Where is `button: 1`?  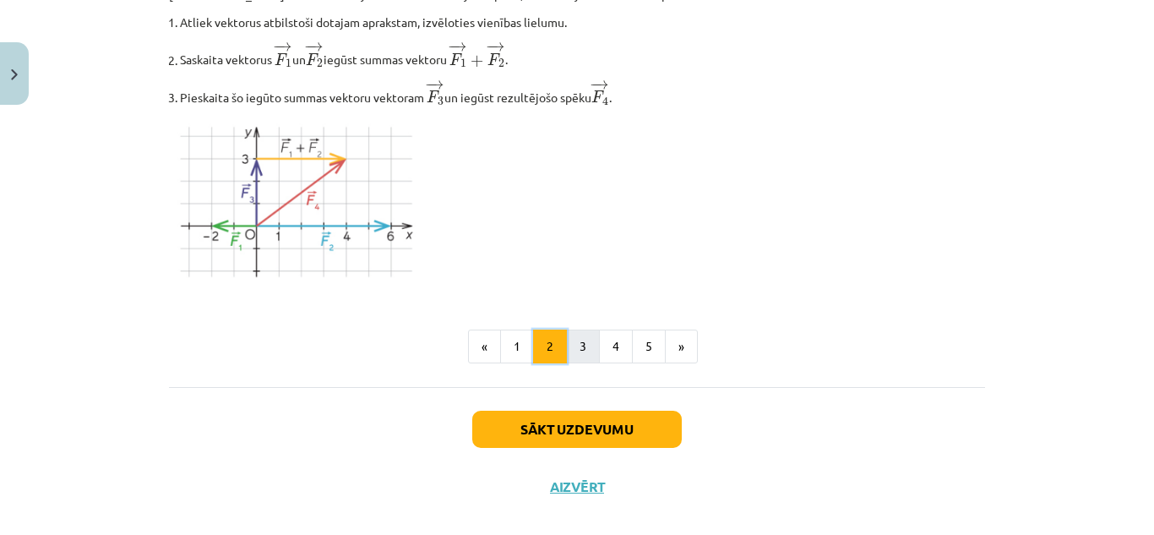 button: 1 is located at coordinates (517, 346).